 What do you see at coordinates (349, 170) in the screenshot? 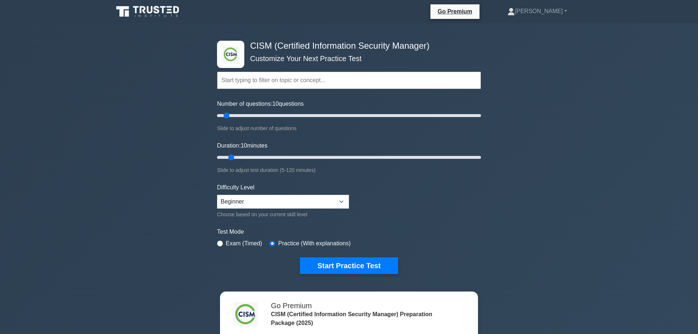
I see `div: Slide to adjust test duration (5-120 minutes)` at bounding box center [349, 170].